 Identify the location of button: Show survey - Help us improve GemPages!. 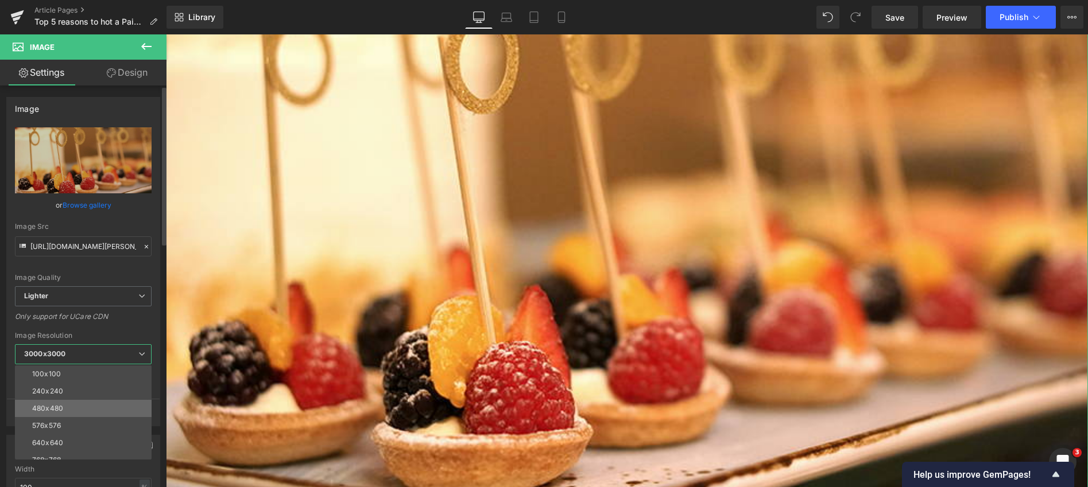
(988, 475).